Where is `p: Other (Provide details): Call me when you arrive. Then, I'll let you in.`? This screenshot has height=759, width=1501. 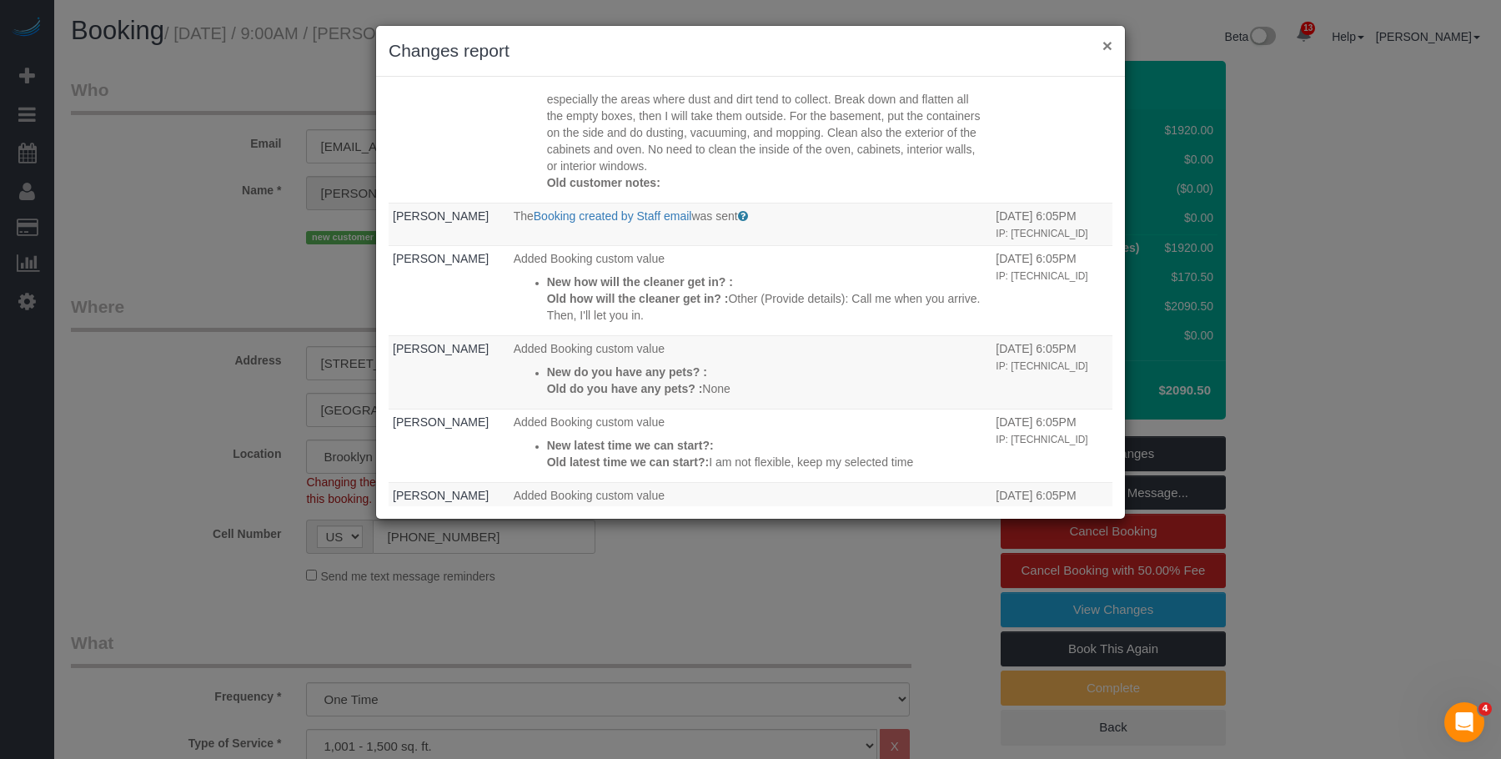 p: Other (Provide details): Call me when you arrive. Then, I'll let you in. is located at coordinates (767, 307).